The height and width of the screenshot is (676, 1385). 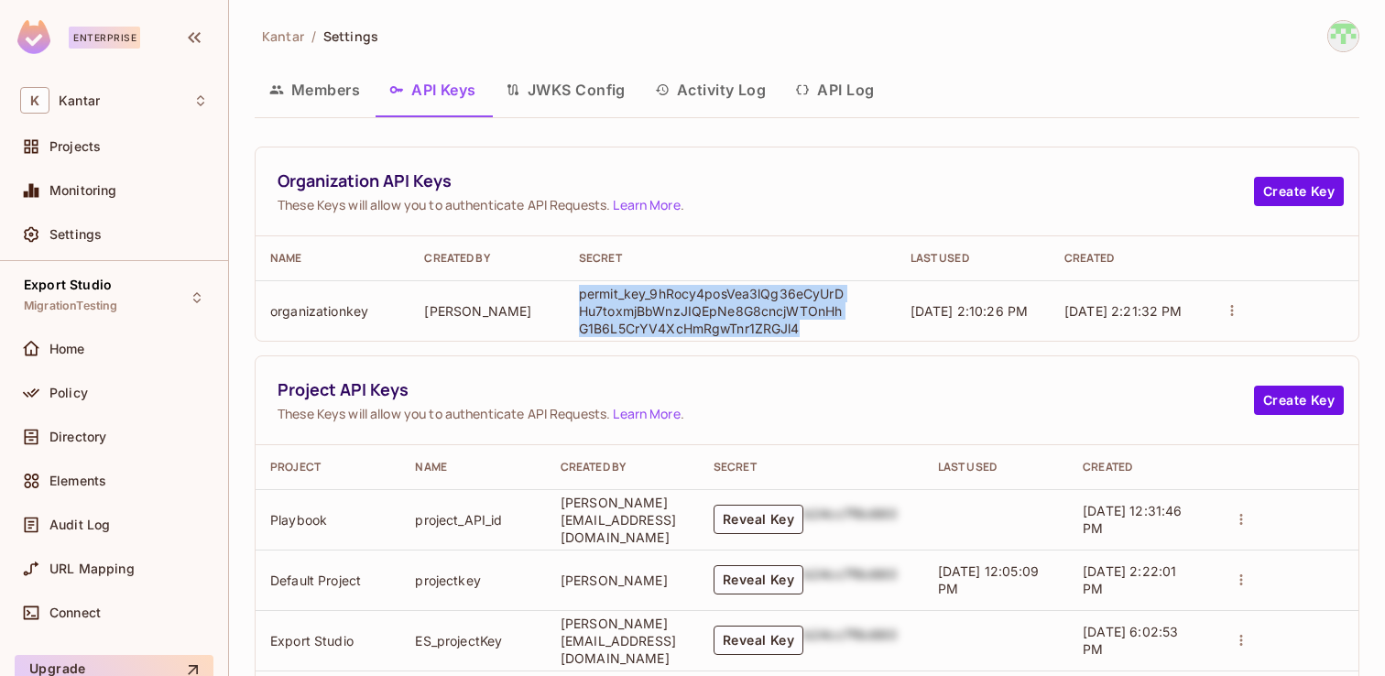 What do you see at coordinates (83, 190) in the screenshot?
I see `span: Monitoring` at bounding box center [83, 190].